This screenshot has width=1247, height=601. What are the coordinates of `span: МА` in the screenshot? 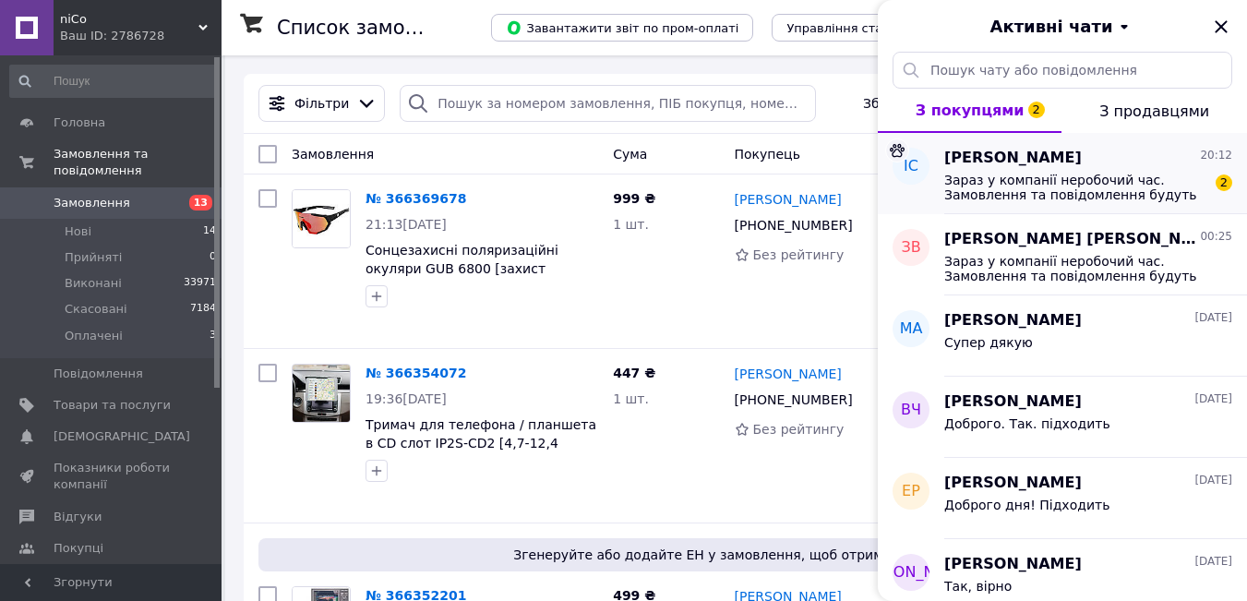 It's located at (911, 329).